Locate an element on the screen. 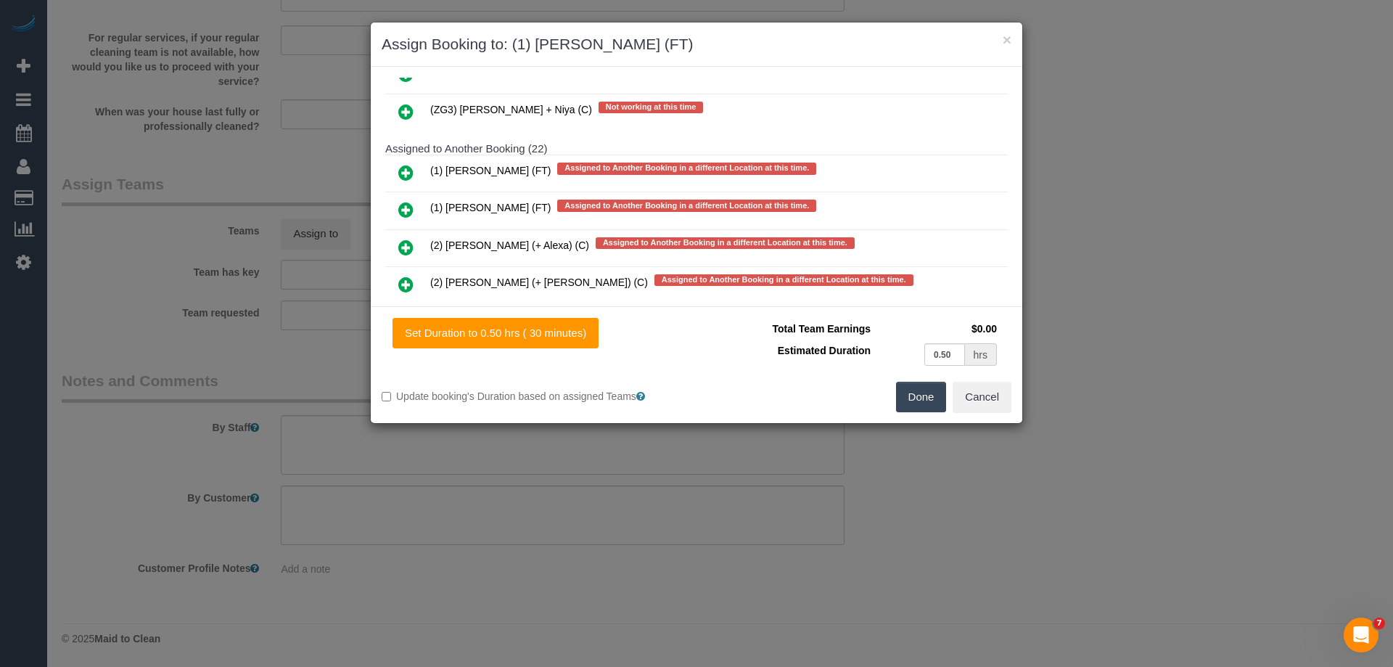 The image size is (1393, 667). button: Cancel is located at coordinates (982, 397).